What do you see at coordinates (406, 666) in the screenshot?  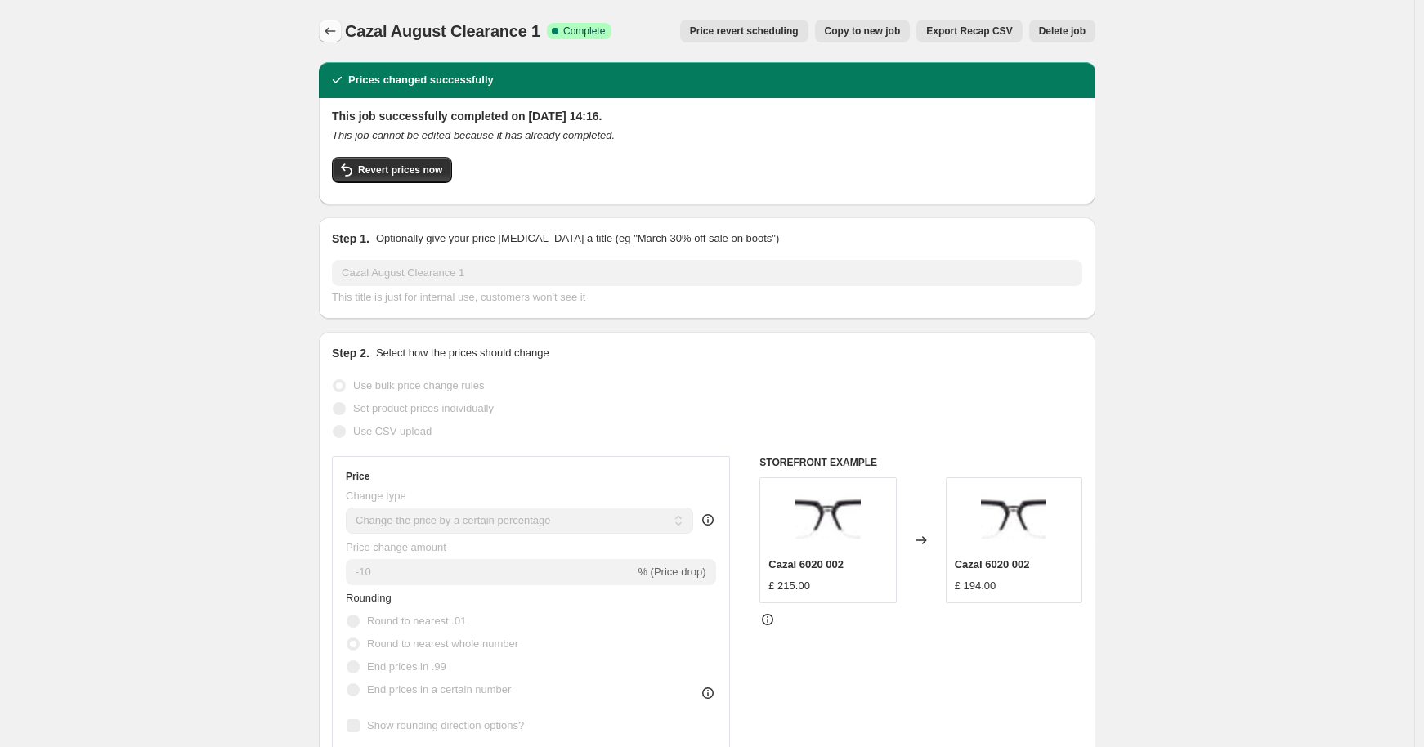 I see `span: End prices in .99` at bounding box center [406, 666].